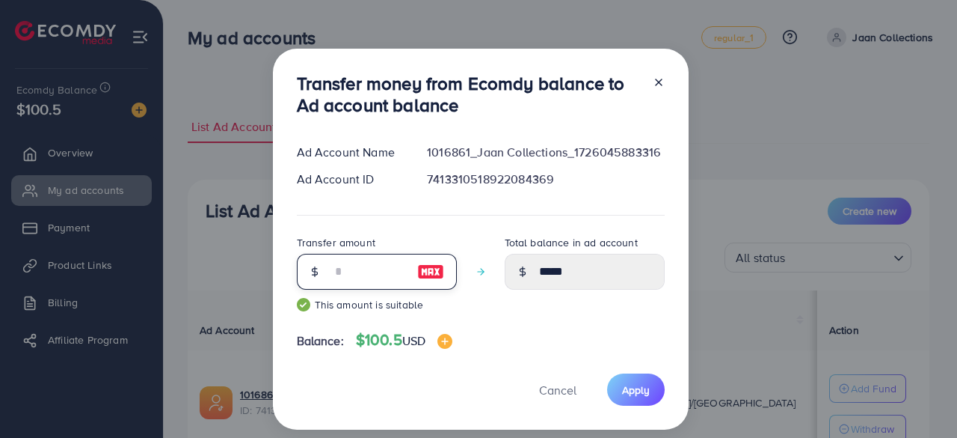 The width and height of the screenshot is (957, 438). I want to click on div: 1016861_Jaan Collections_1726045883316, so click(545, 152).